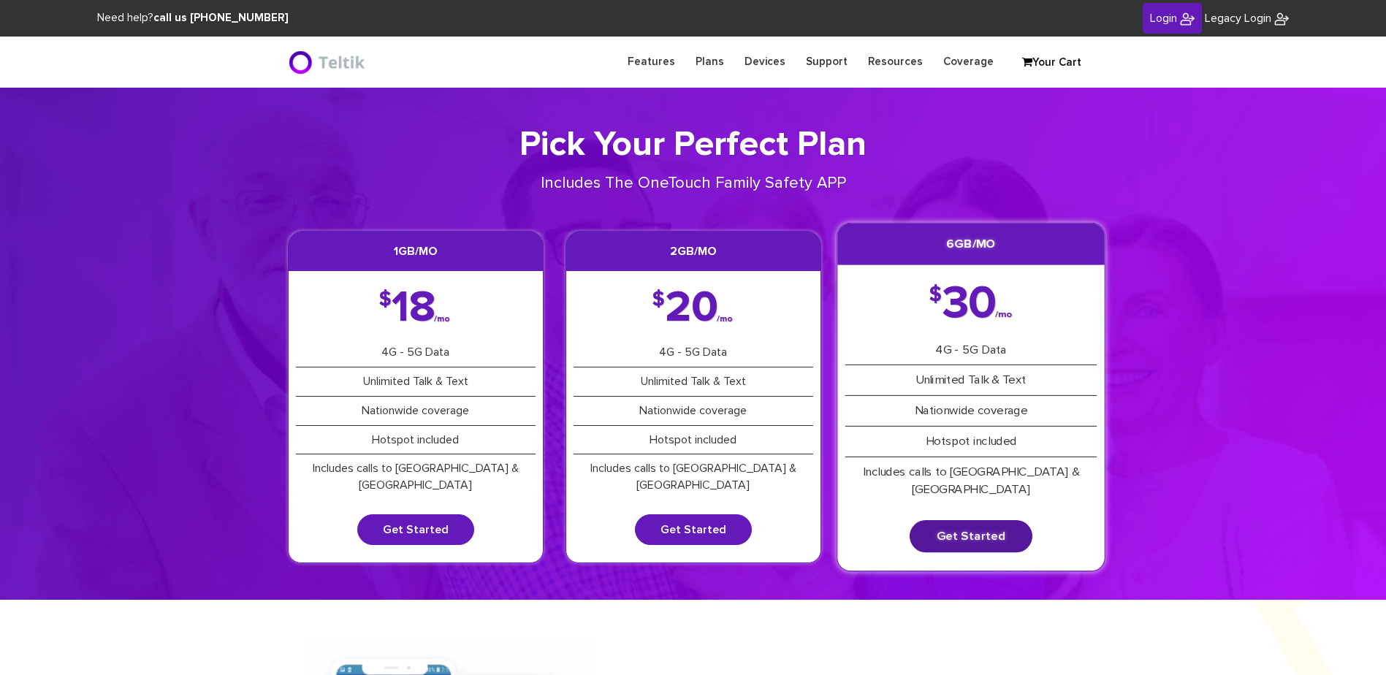 The image size is (1386, 675). Describe the element at coordinates (651, 61) in the screenshot. I see `a: Features` at that location.